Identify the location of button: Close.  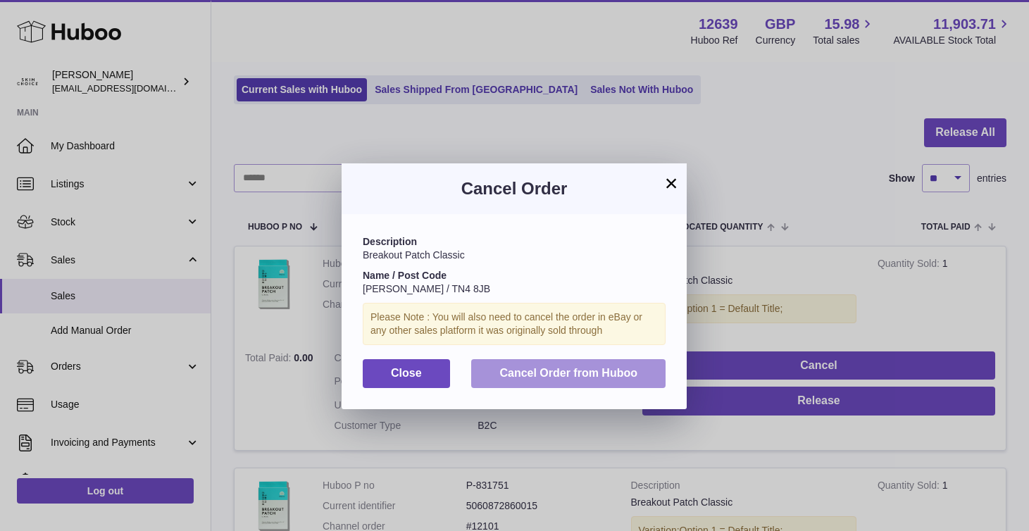
(406, 373).